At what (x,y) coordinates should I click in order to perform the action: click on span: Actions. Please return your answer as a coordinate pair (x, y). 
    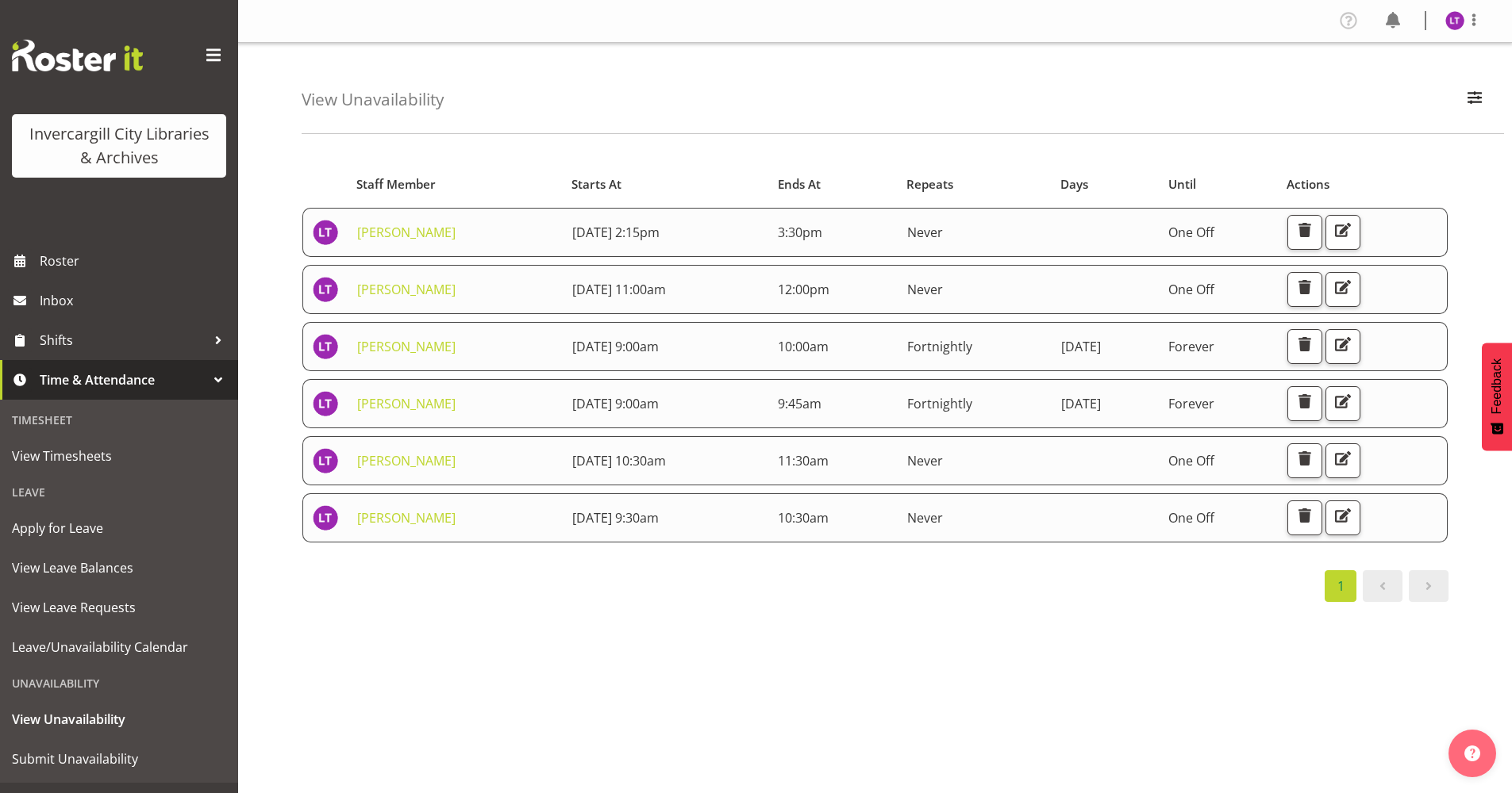
    Looking at the image, I should click on (1308, 184).